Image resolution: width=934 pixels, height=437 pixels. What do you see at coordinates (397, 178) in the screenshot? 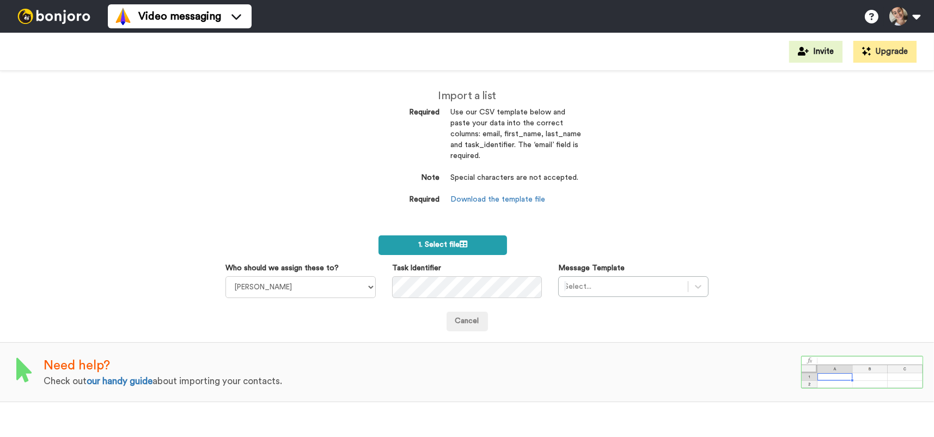
I see `dt: Note` at bounding box center [397, 178].